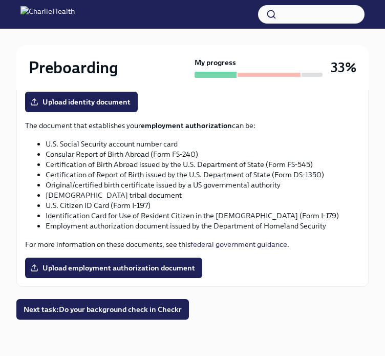 Image resolution: width=385 pixels, height=356 pixels. I want to click on span: Next task : Do your background check in Checkr, so click(102, 309).